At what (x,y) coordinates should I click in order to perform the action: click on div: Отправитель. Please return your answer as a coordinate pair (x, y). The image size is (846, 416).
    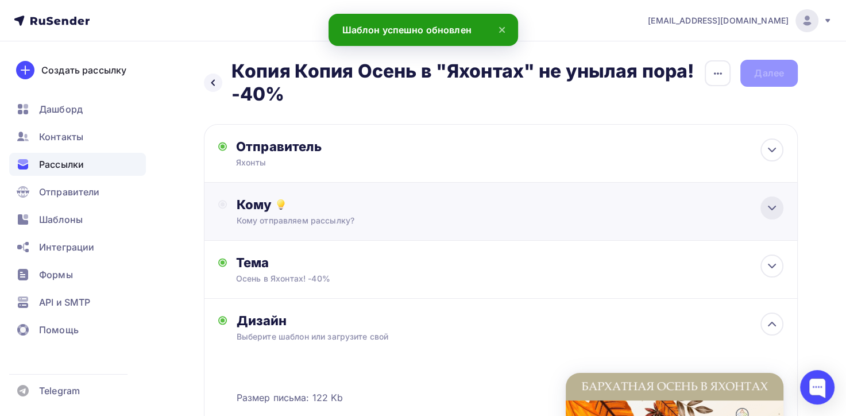
    Looking at the image, I should click on (360, 146).